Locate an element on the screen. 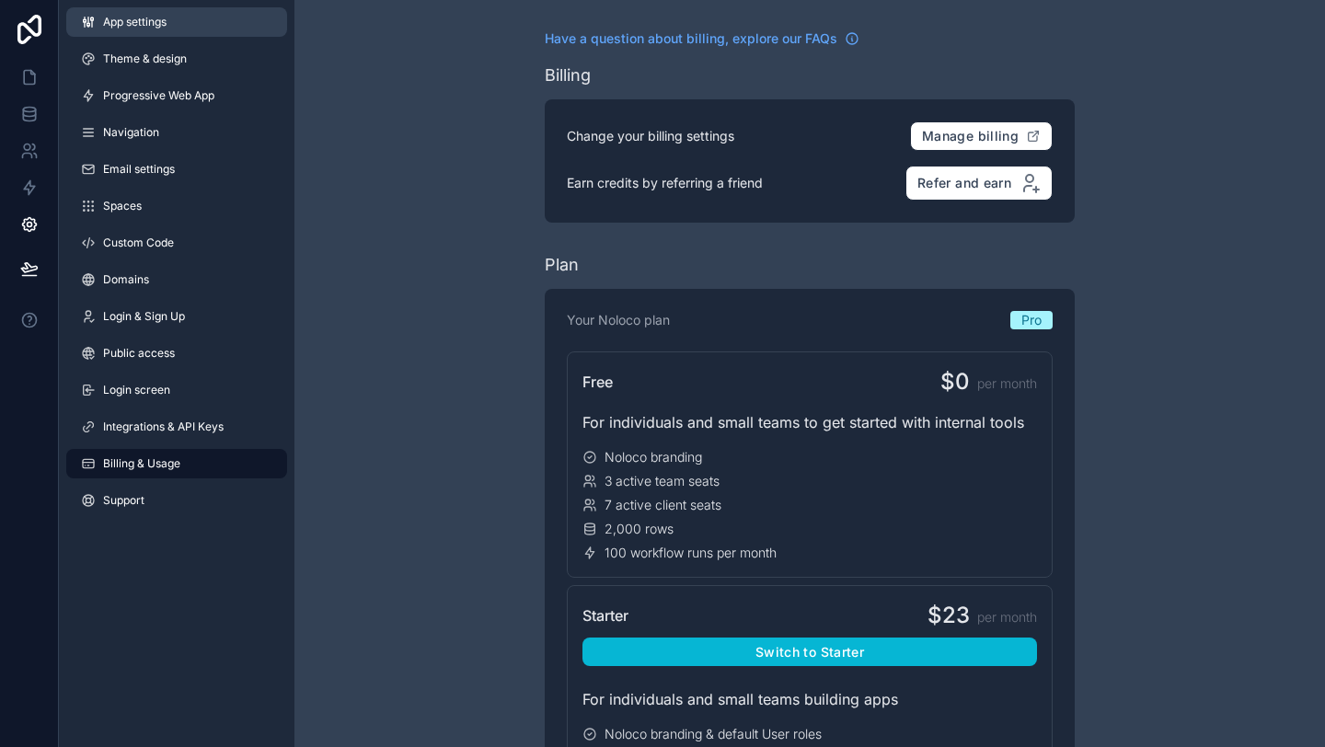  span: Pro is located at coordinates (1031, 320).